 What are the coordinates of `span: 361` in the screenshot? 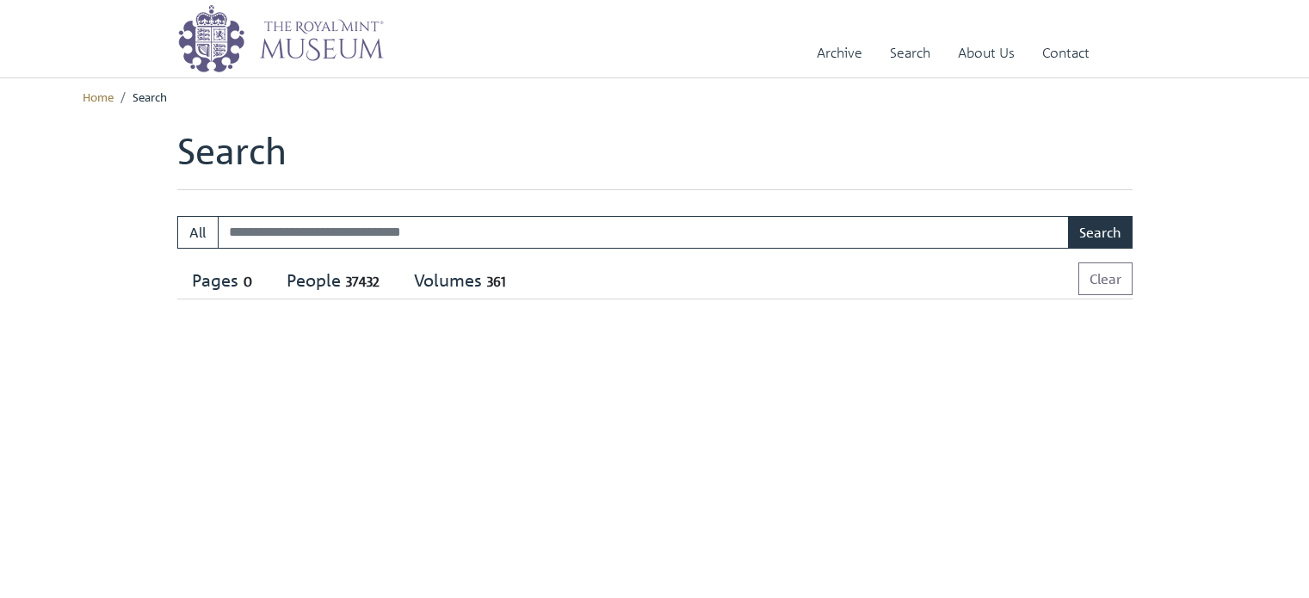 It's located at (497, 281).